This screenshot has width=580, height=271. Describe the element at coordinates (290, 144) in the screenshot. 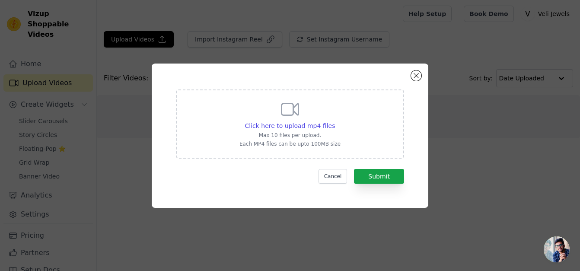

I see `p: Each MP4 files can be upto 100MB size` at that location.